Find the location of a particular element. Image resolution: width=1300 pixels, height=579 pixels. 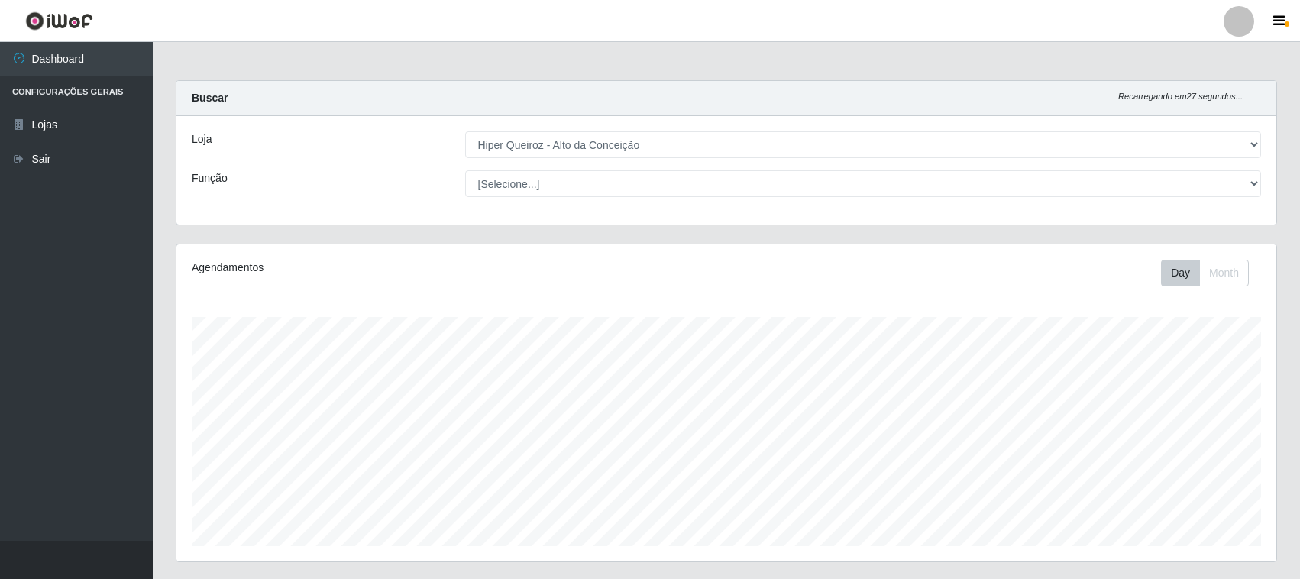

strong: Buscar is located at coordinates (209, 98).